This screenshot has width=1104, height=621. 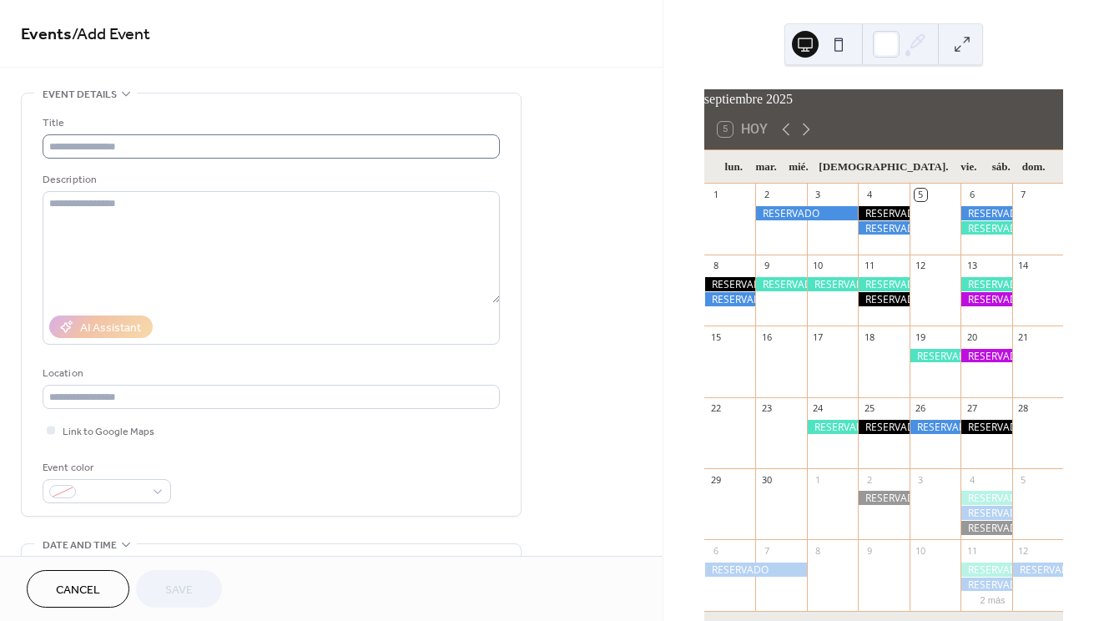 I want to click on div: Title, so click(x=269, y=123).